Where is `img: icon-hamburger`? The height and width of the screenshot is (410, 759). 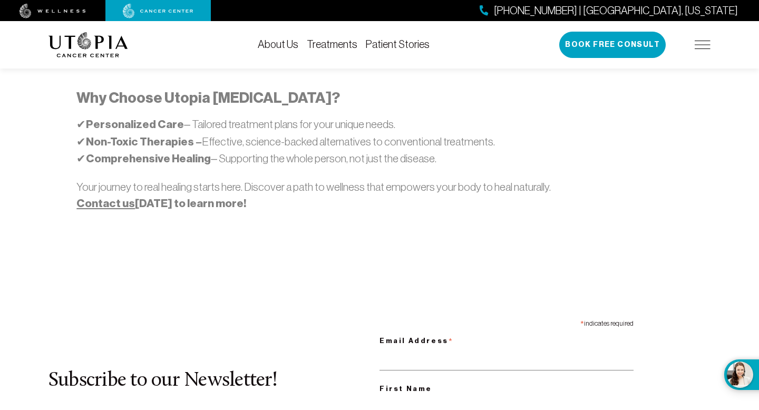
img: icon-hamburger is located at coordinates (703, 45).